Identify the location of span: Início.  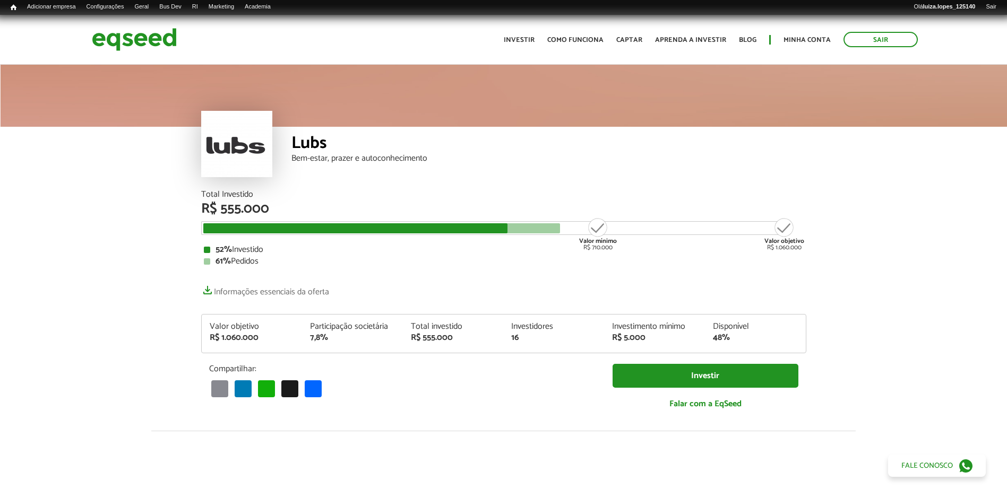
(13, 7).